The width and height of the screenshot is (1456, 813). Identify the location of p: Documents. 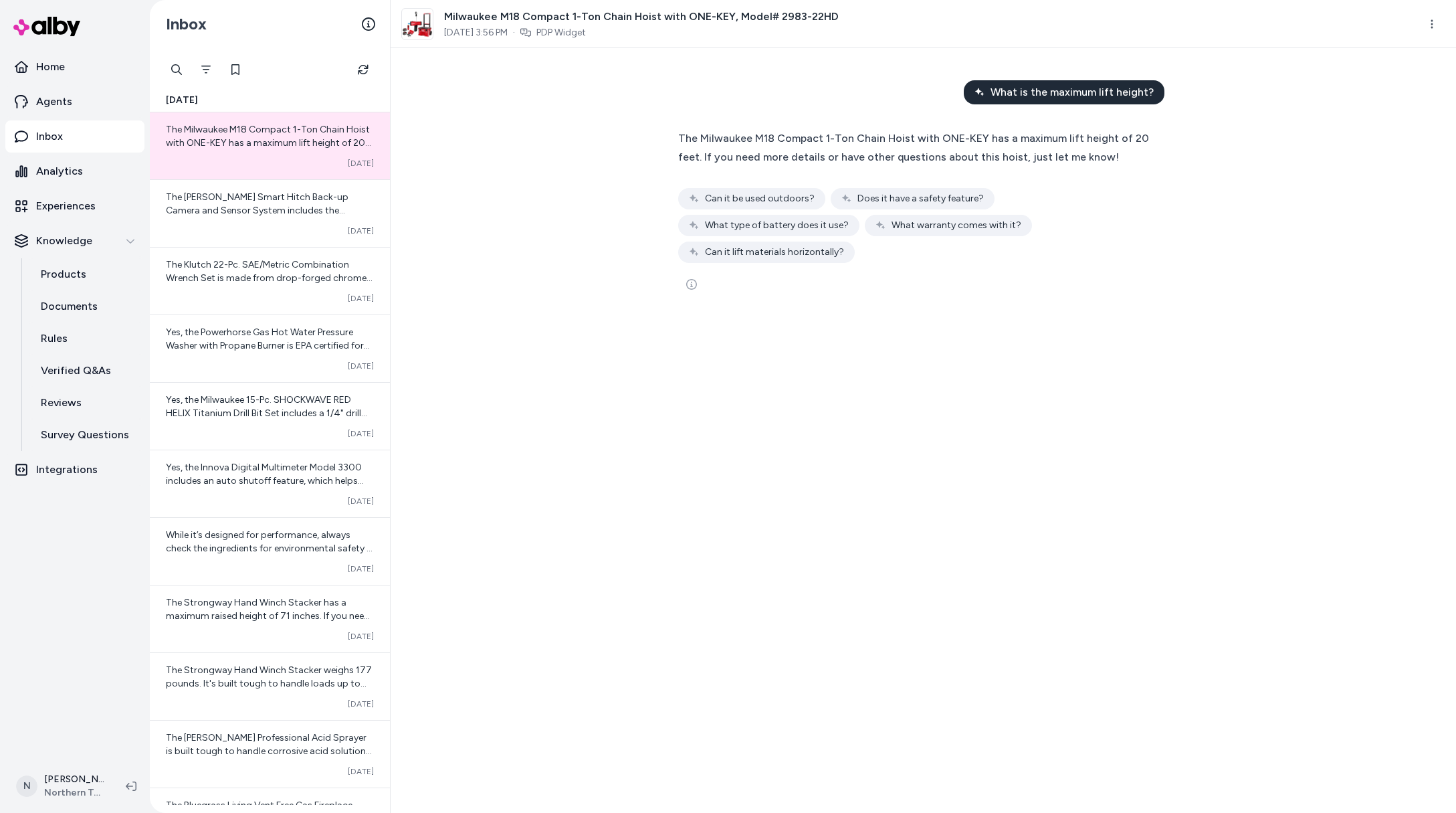
(69, 306).